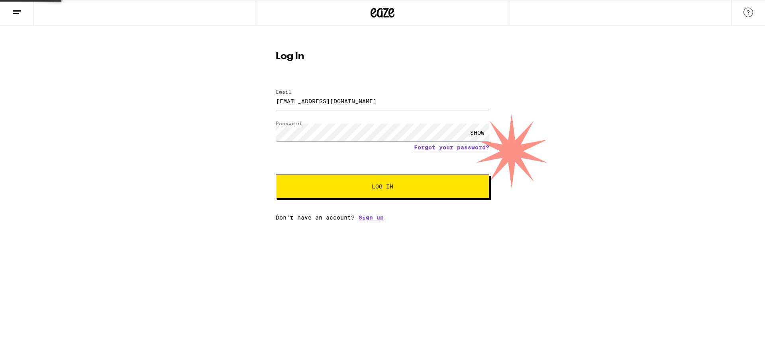 This screenshot has height=363, width=765. I want to click on label: Email, so click(284, 92).